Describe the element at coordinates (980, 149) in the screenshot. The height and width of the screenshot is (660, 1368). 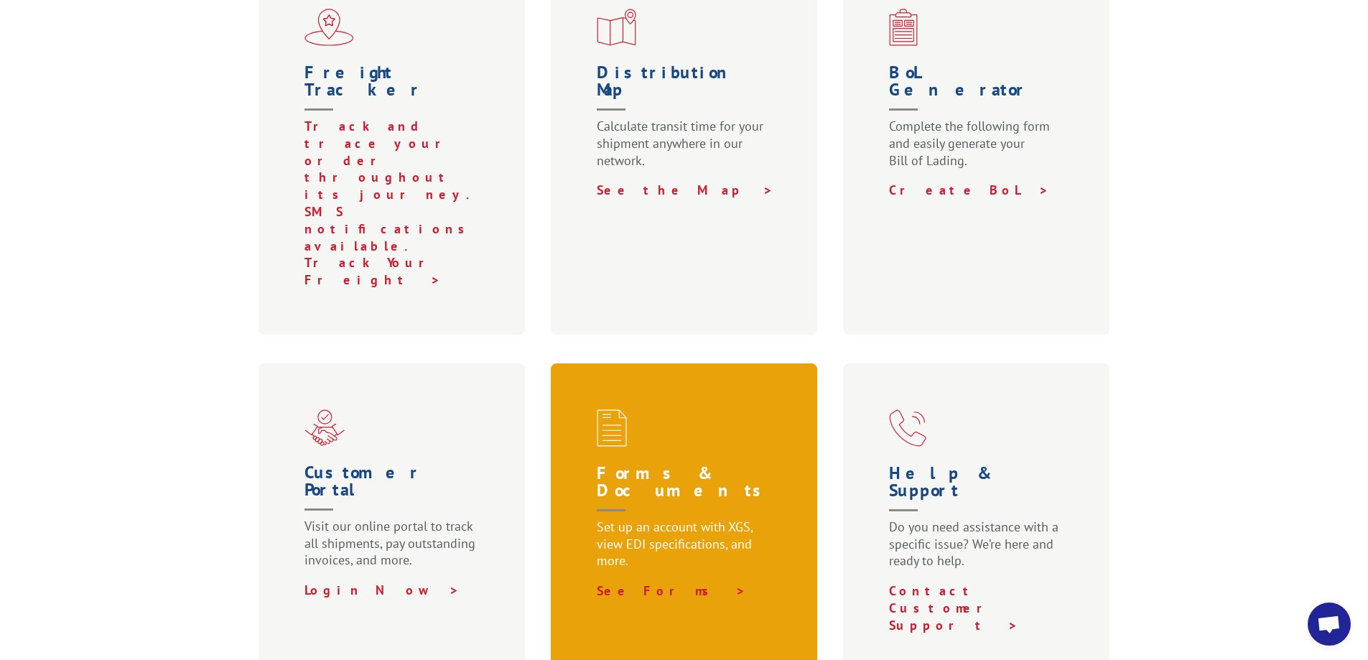
I see `p: Complete the following form and easily generate your Bill of Lading.` at that location.